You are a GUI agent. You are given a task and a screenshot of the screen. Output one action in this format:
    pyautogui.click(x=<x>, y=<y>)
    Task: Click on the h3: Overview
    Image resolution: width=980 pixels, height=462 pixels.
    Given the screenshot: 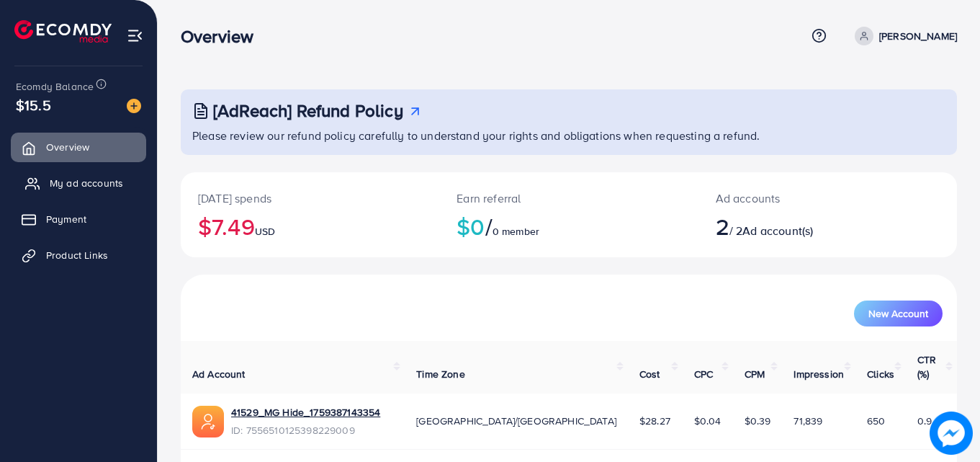 What is the action you would take?
    pyautogui.click(x=223, y=36)
    